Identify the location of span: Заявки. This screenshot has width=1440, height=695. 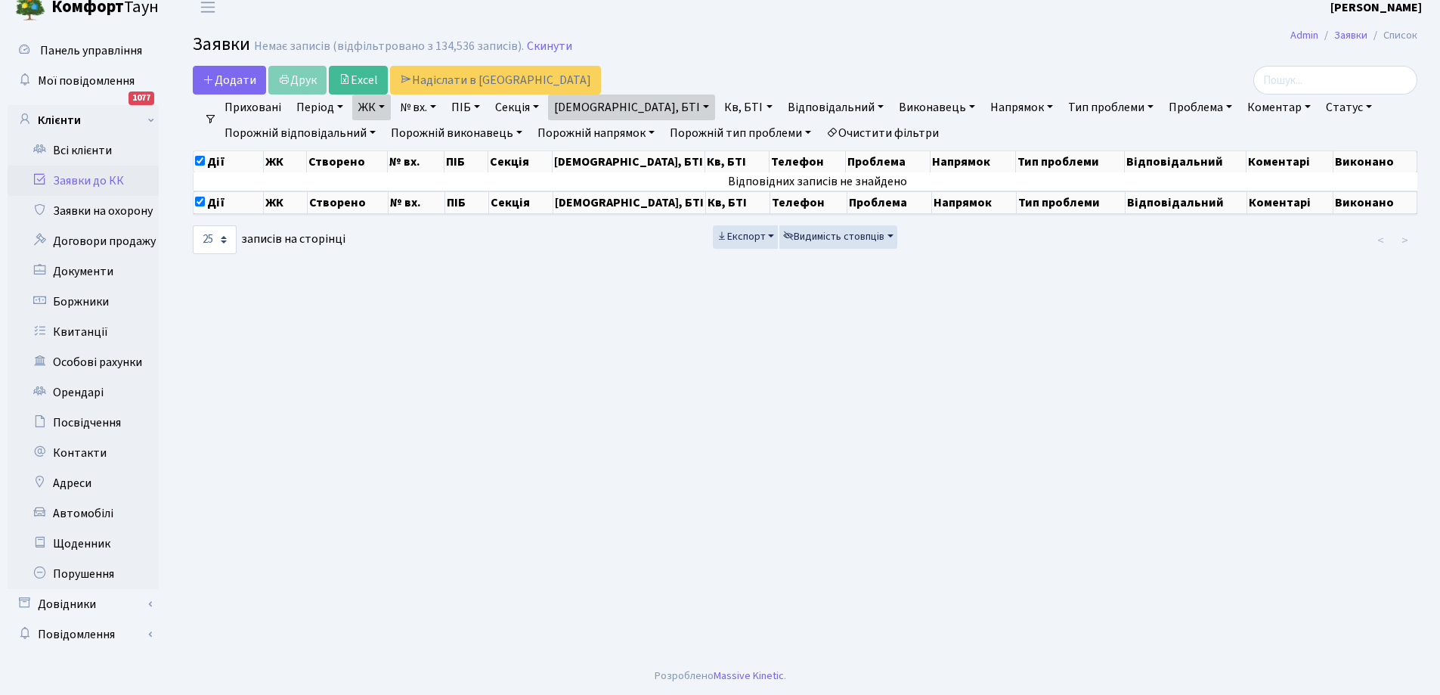
(222, 44).